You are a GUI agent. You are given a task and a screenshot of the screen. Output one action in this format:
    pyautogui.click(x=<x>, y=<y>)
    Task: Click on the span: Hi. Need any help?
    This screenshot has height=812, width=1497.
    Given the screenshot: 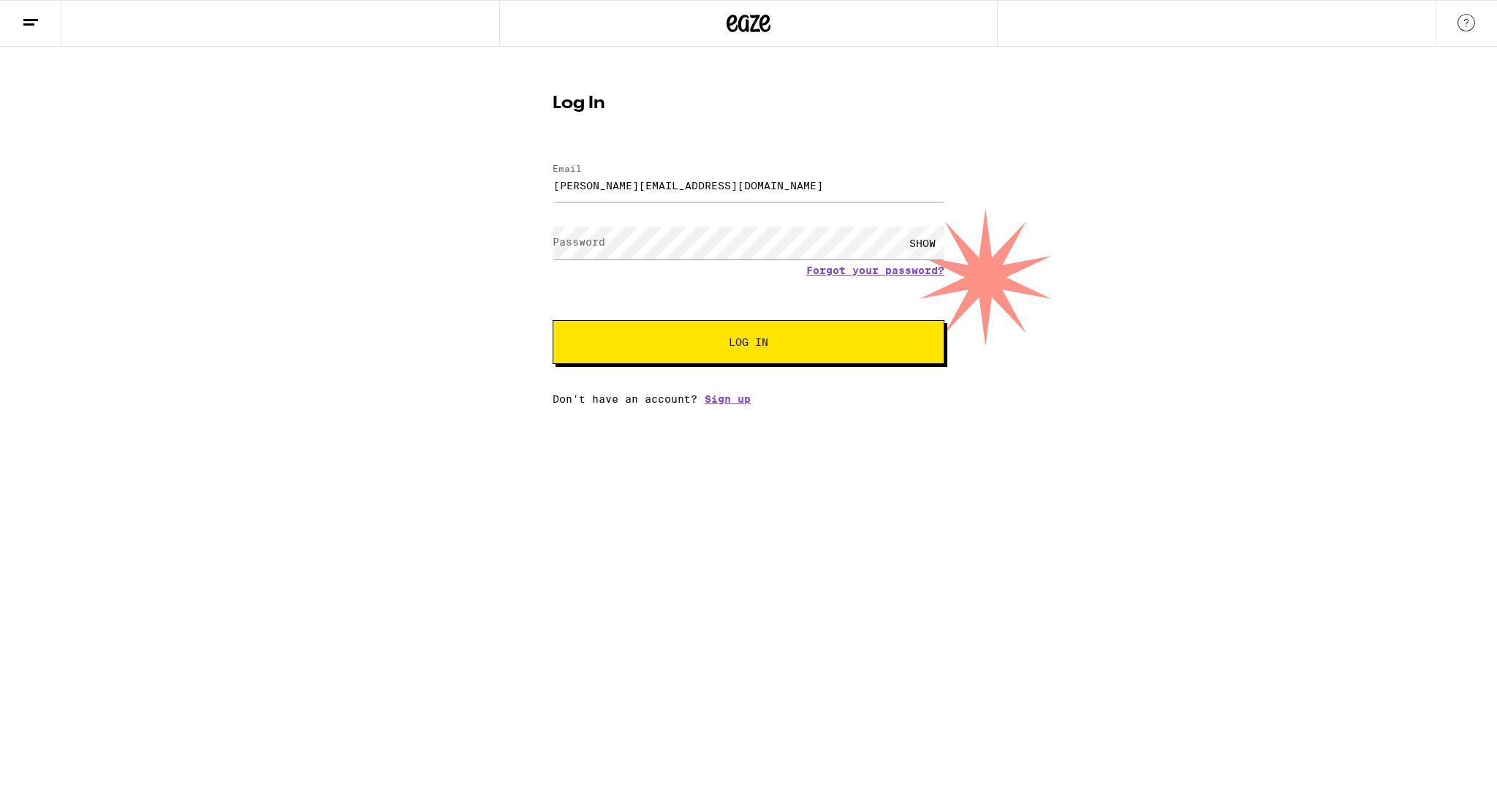 What is the action you would take?
    pyautogui.click(x=57, y=16)
    